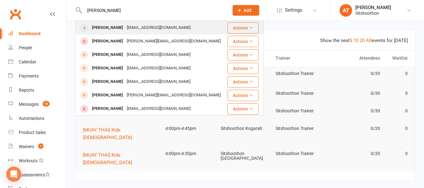 Image resolution: width=424 pixels, height=188 pixels. Describe the element at coordinates (37, 175) in the screenshot. I see `a: Assessments` at that location.